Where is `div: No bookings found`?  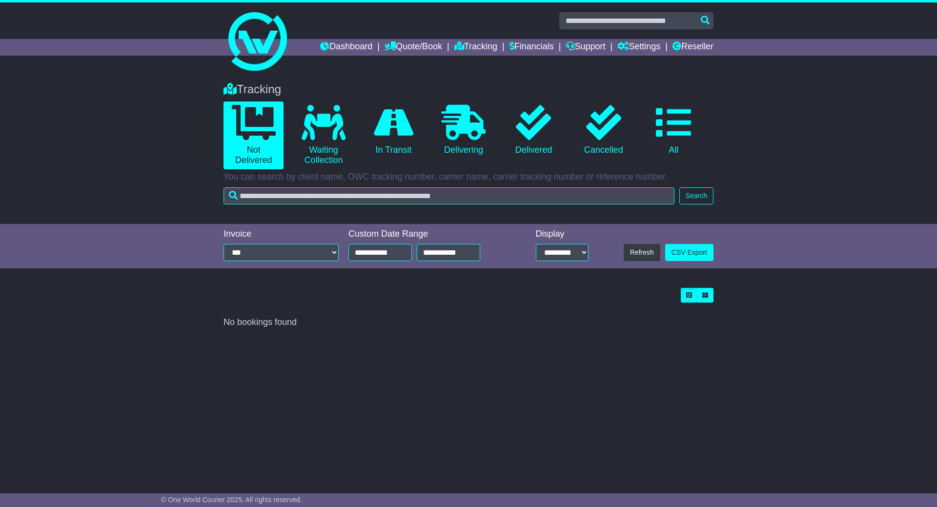 div: No bookings found is located at coordinates (468, 323).